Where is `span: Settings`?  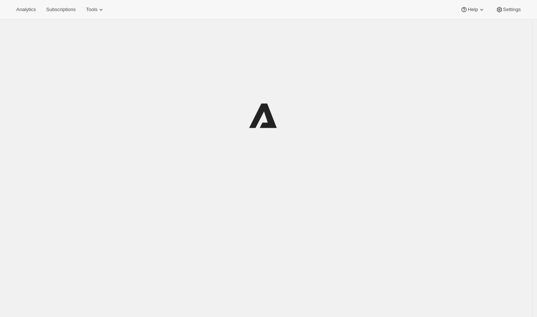 span: Settings is located at coordinates (512, 10).